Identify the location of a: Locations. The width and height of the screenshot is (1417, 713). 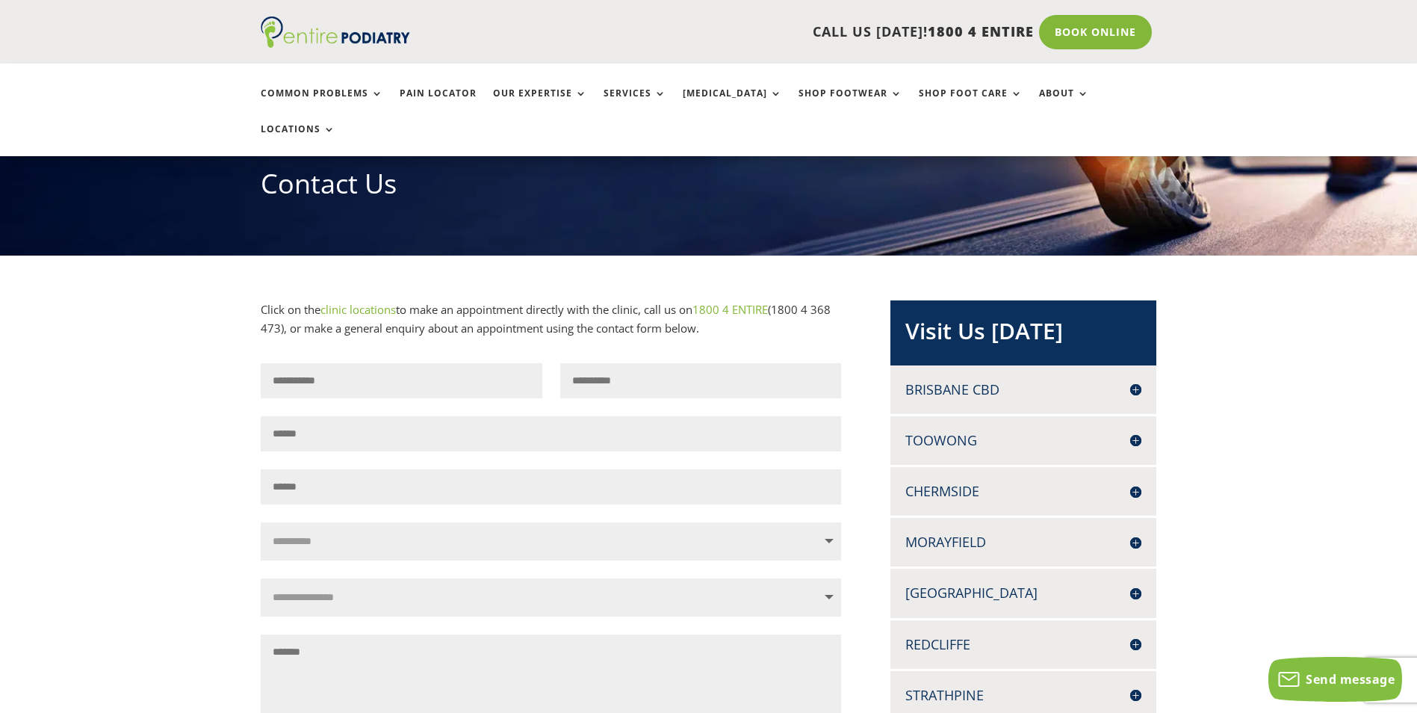
(298, 140).